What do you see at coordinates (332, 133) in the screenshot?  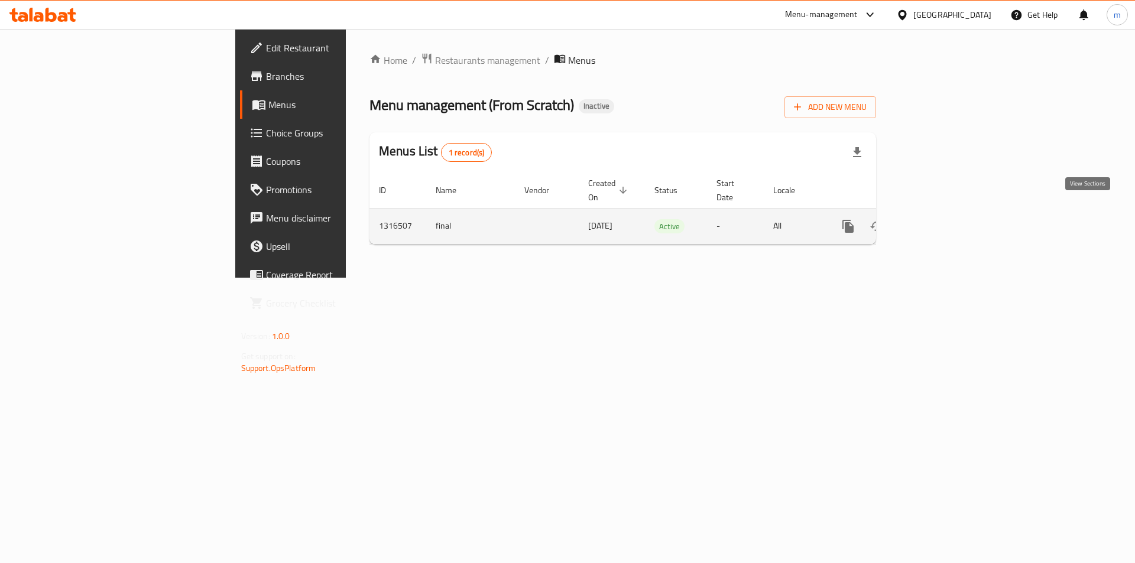 I see `a: Choice Groups` at bounding box center [332, 133].